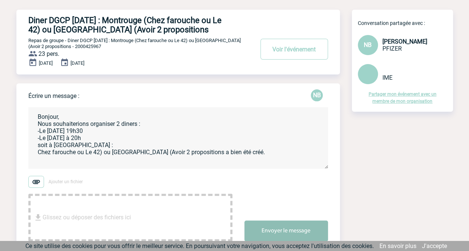 The height and width of the screenshot is (251, 469). I want to click on div: Nathalie BRANIK, so click(317, 95).